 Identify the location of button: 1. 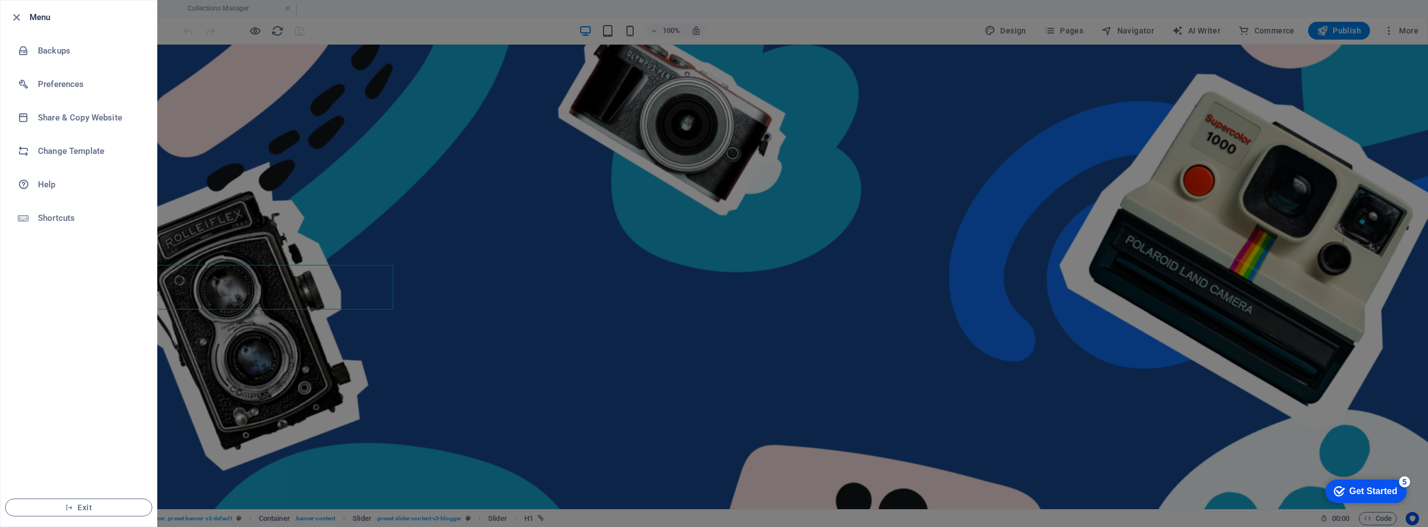
(33, 430).